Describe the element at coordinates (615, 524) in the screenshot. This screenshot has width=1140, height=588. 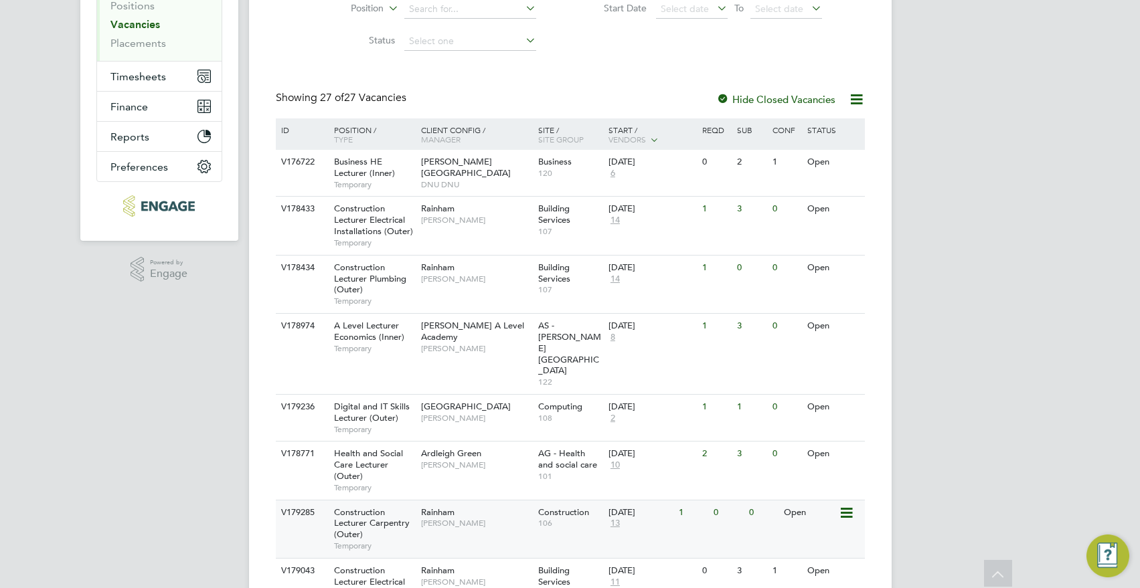
I see `span: 13` at that location.